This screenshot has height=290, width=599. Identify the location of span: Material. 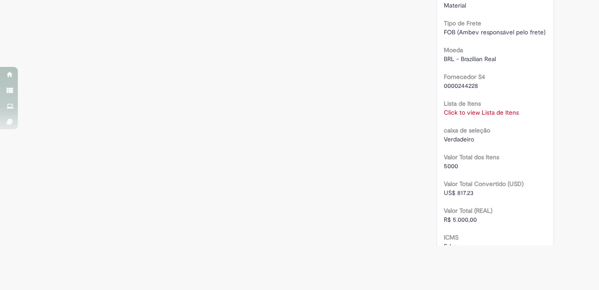
(455, 5).